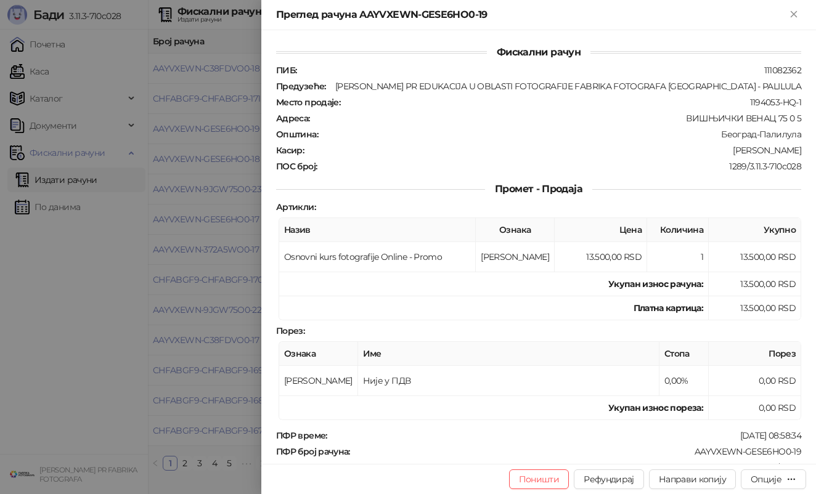  What do you see at coordinates (286, 70) in the screenshot?
I see `strong: ПИБ :` at bounding box center [286, 70].